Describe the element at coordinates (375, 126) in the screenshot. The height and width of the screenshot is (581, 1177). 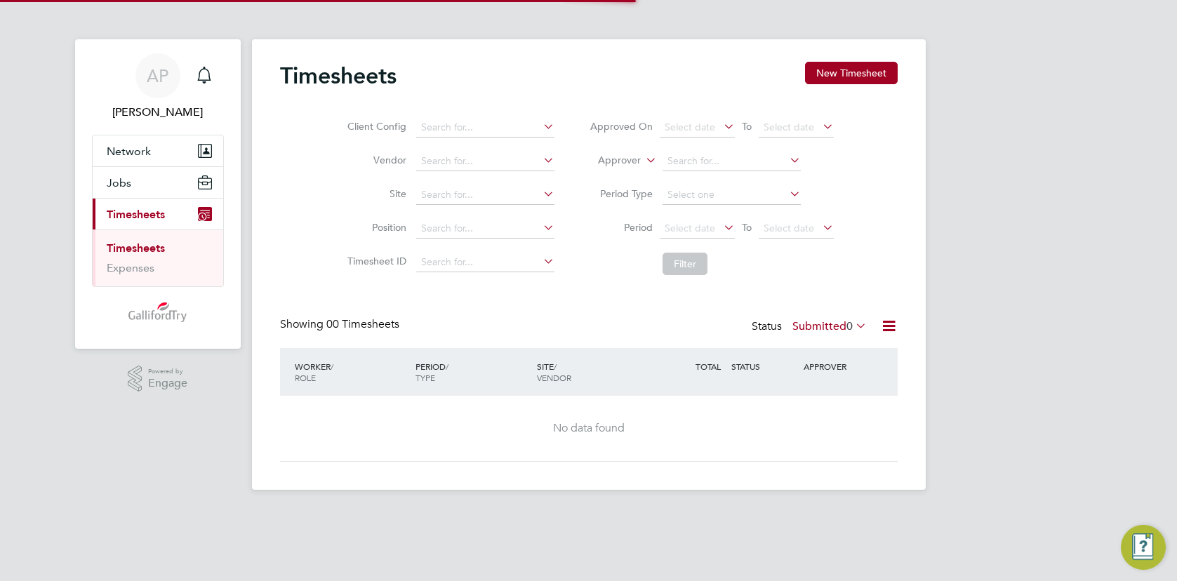
I see `label: Client Config` at that location.